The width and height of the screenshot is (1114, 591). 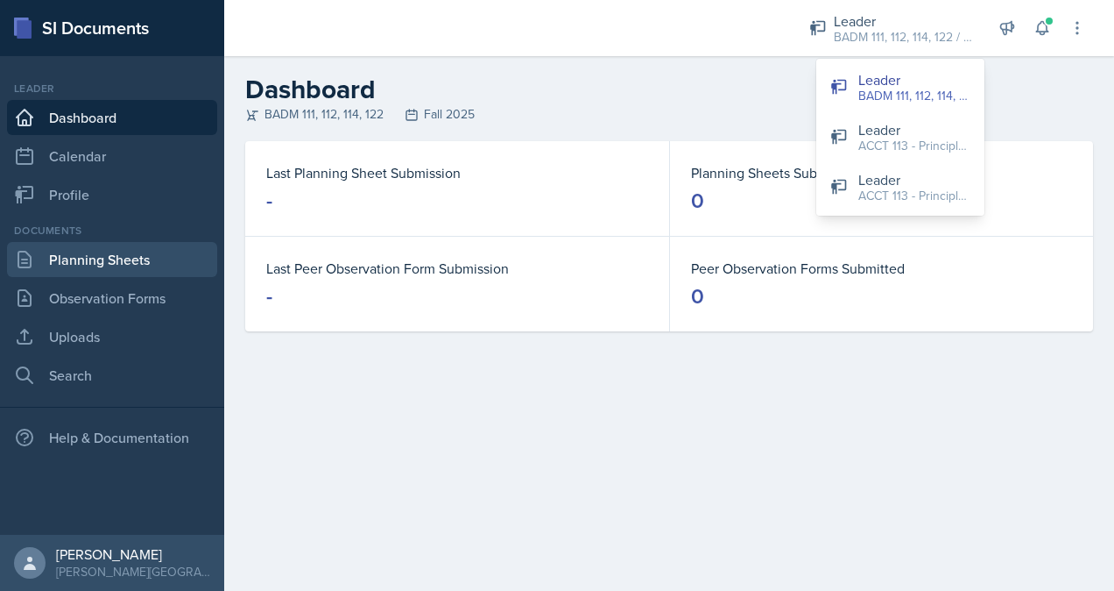 What do you see at coordinates (112, 437) in the screenshot?
I see `div: Help & Documentation` at bounding box center [112, 437].